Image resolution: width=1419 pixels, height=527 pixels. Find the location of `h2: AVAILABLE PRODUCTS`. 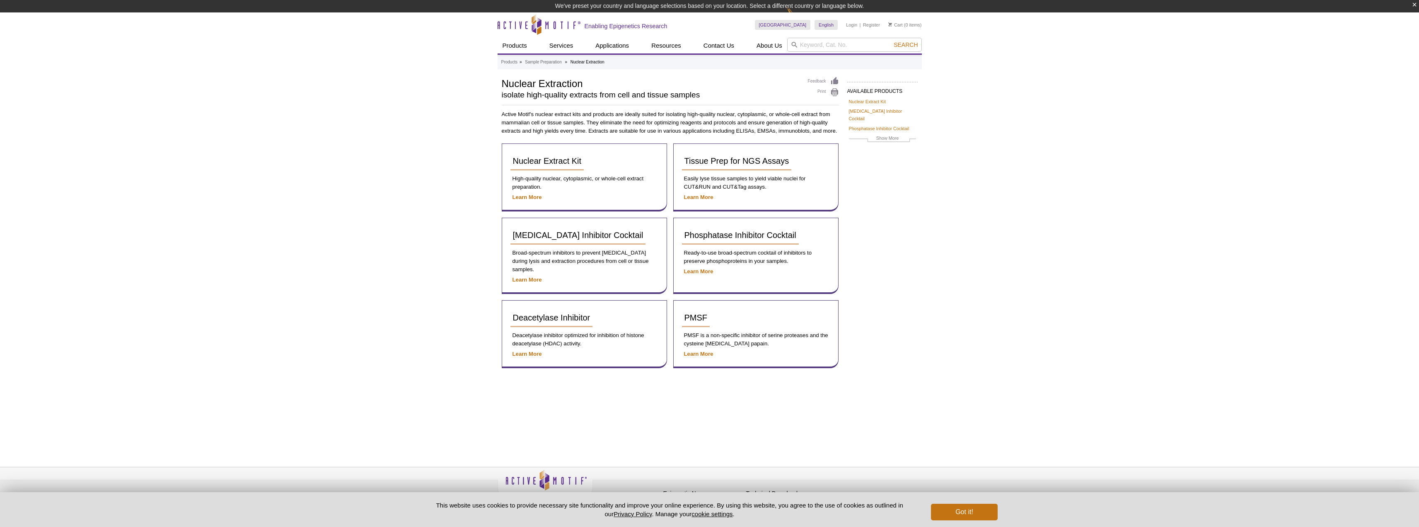

h2: AVAILABLE PRODUCTS is located at coordinates (882, 89).